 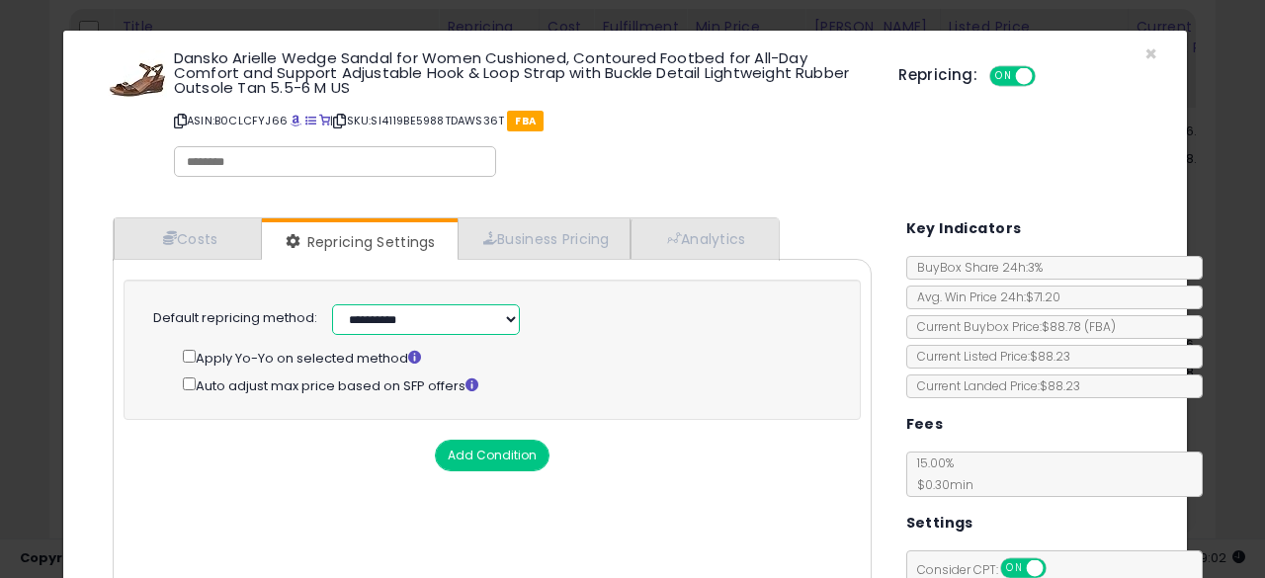 What do you see at coordinates (296, 121) in the screenshot?
I see `a: BuyBox page` at bounding box center [296, 121].